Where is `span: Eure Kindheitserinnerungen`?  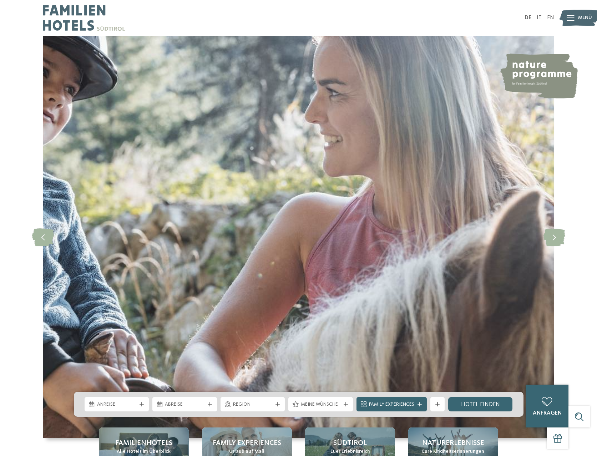 span: Eure Kindheitserinnerungen is located at coordinates (453, 452).